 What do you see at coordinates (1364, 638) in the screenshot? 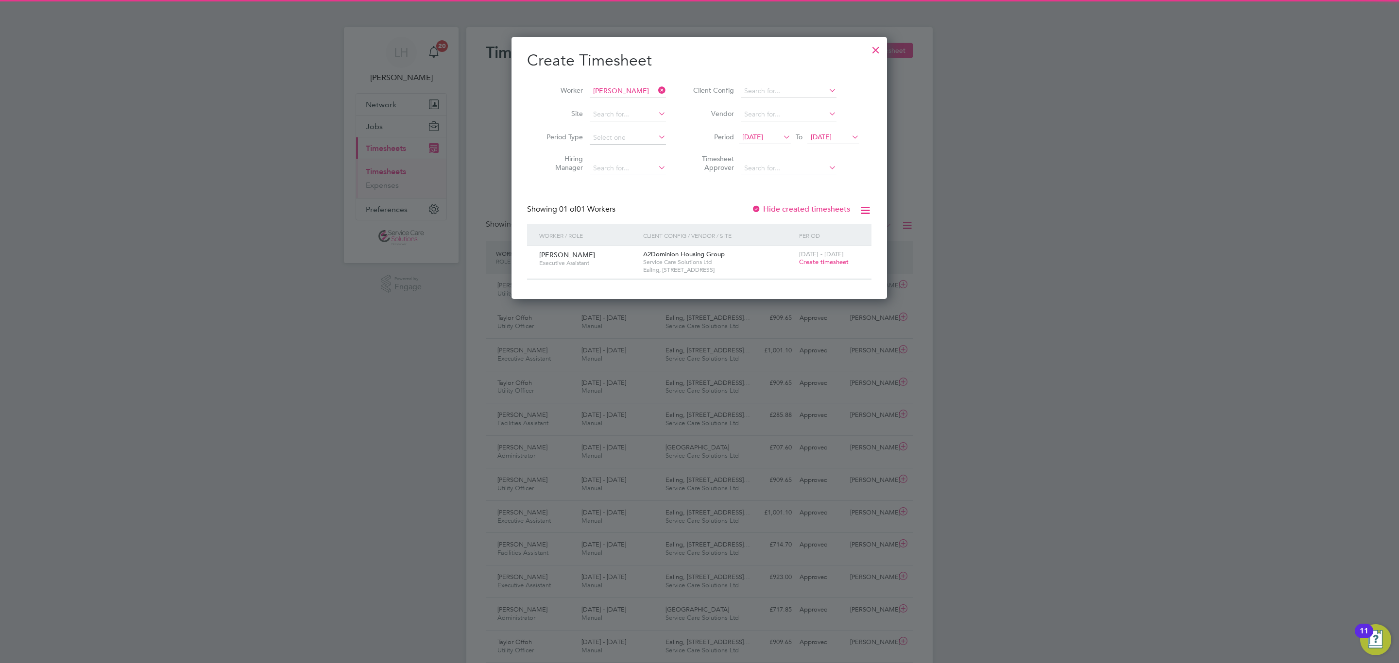
I see `div: 11` at bounding box center [1364, 638].